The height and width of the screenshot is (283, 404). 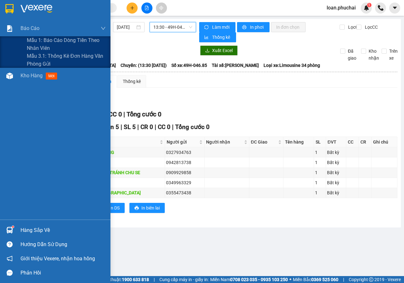 What do you see at coordinates (185, 183) in the screenshot?
I see `div: 0349963329` at bounding box center [185, 183].